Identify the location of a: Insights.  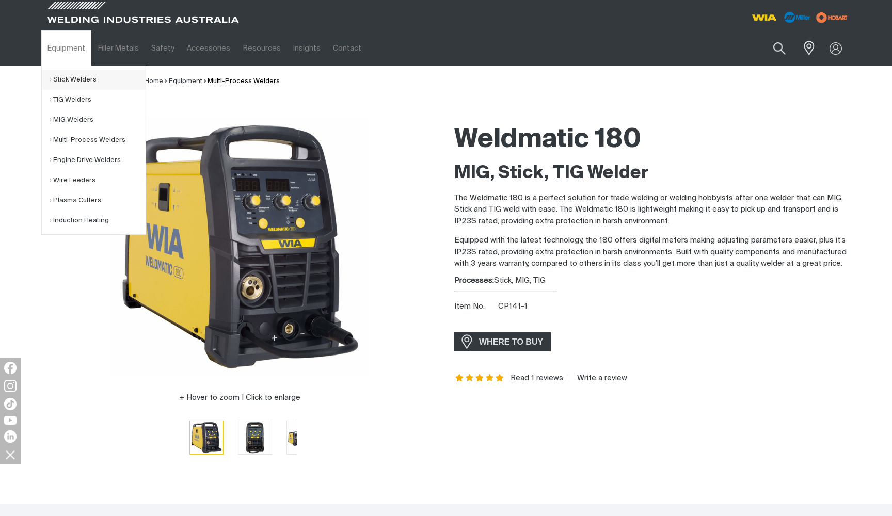
(307, 48).